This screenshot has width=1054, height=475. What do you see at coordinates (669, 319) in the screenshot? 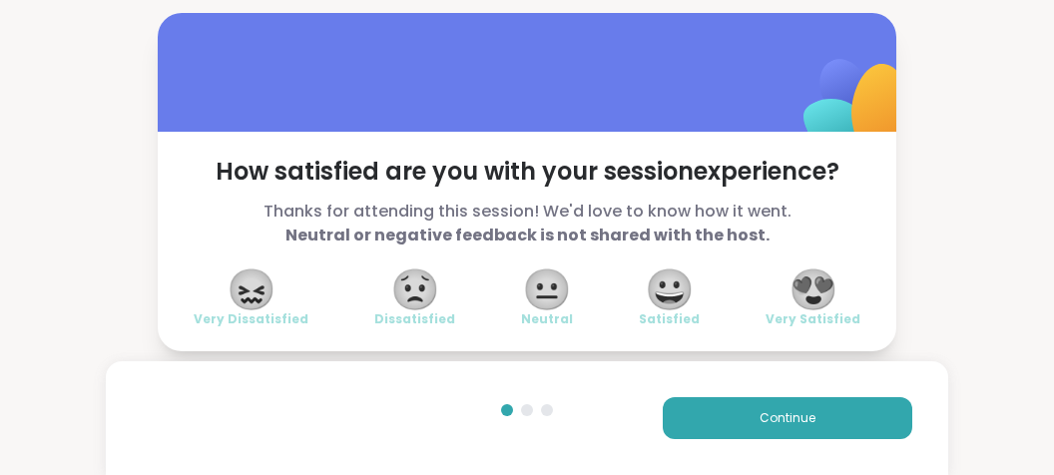
I see `span: Satisfied` at bounding box center [669, 319].